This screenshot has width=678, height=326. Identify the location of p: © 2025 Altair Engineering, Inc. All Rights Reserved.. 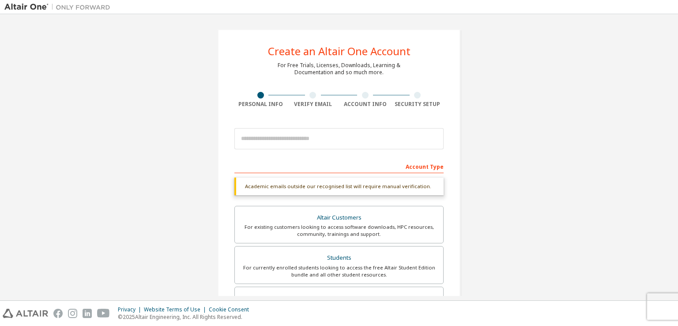
(186, 316).